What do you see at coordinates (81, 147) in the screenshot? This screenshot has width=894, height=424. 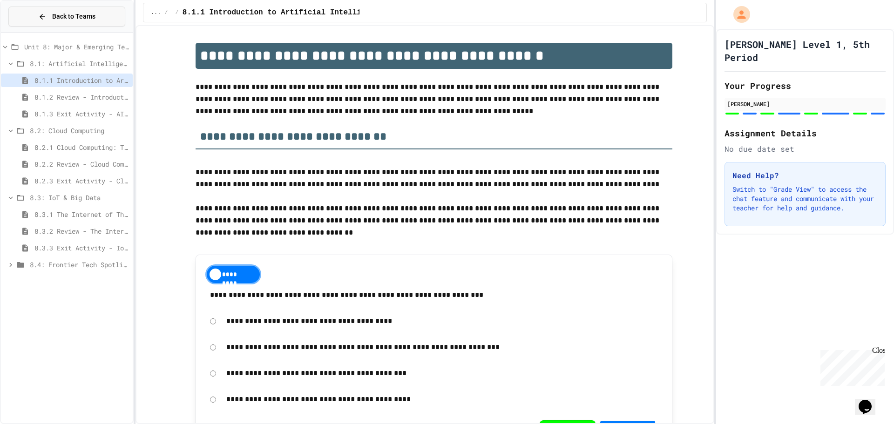 I see `span: 8.2.1 Cloud Computing: Transforming the Digital World` at bounding box center [81, 147].